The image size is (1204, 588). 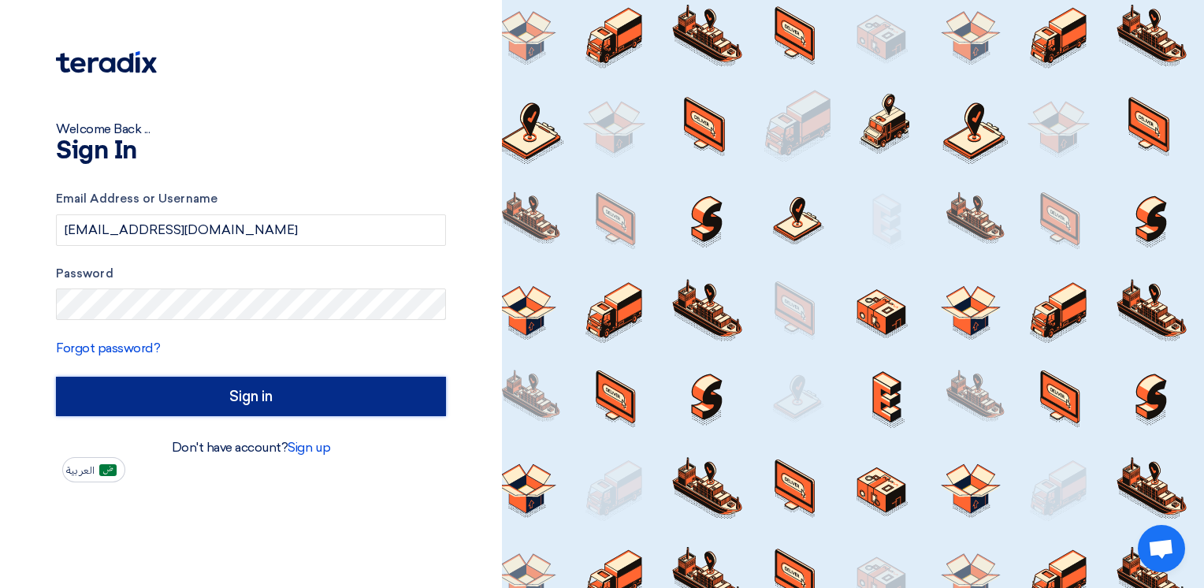 I want to click on img: Teradix logo, so click(x=106, y=62).